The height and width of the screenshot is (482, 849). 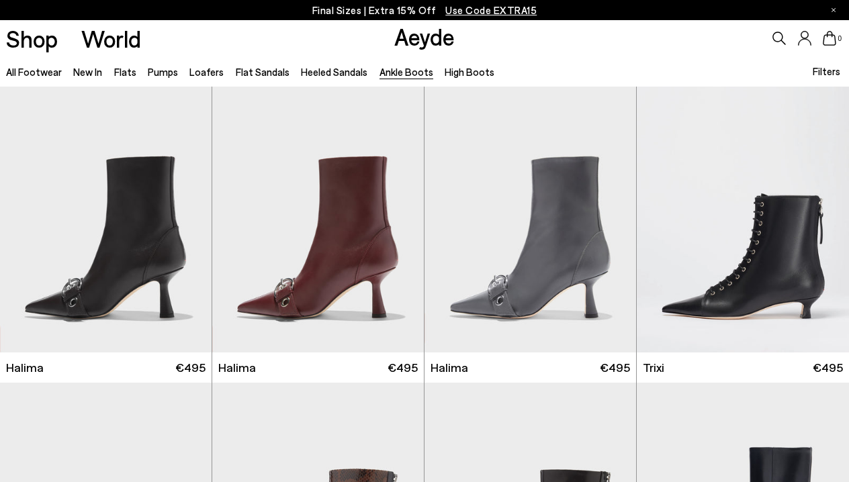 I want to click on span: Navigate to /collections/ss25-final-sizes, so click(x=491, y=10).